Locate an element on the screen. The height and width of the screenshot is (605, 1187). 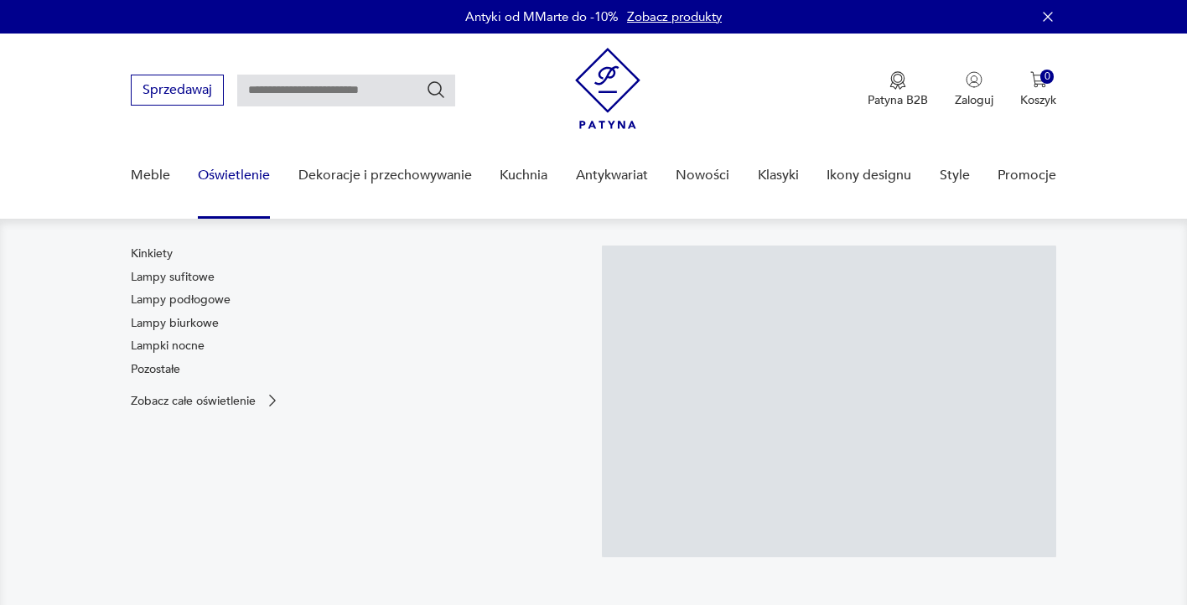
a: Zobacz całe oświetlenie is located at coordinates (205, 401).